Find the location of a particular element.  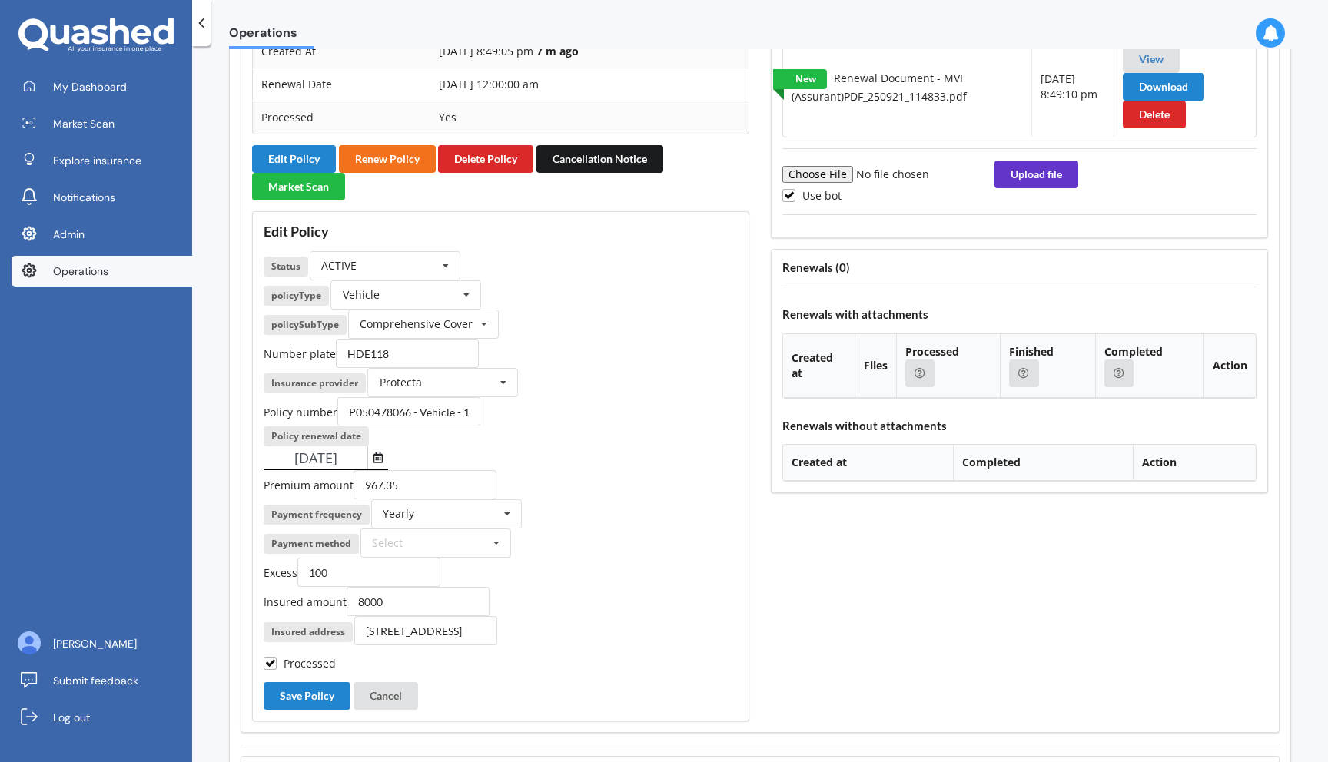

div: Status is located at coordinates (286, 267).